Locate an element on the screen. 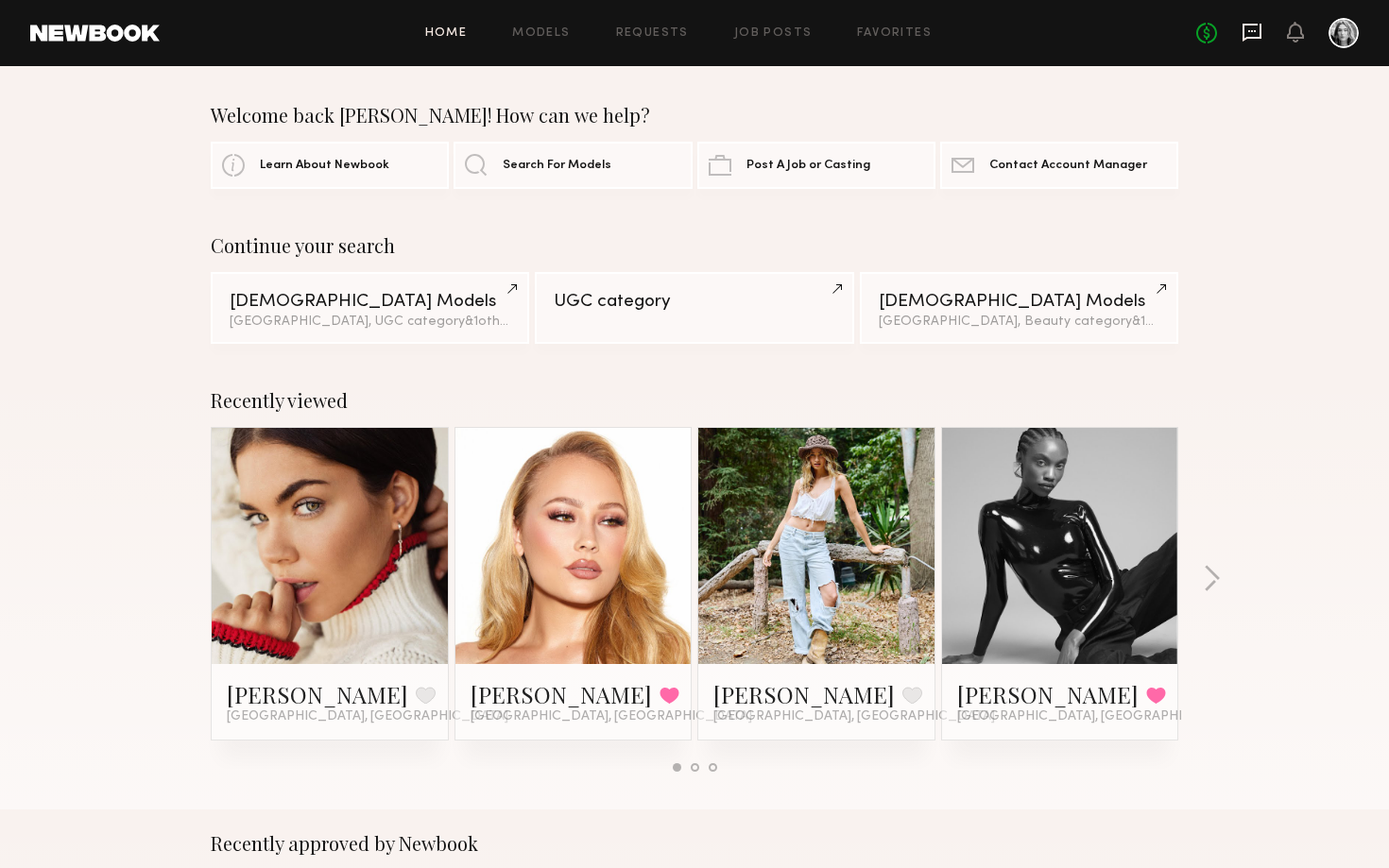 This screenshot has height=868, width=1389. div: Recently viewed is located at coordinates (694, 400).